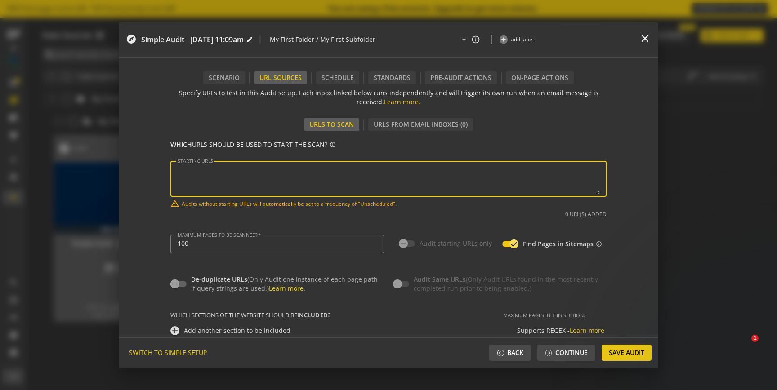 This screenshot has width=777, height=390. Describe the element at coordinates (552, 316) in the screenshot. I see `span: Maximum pages in this section:` at that location.